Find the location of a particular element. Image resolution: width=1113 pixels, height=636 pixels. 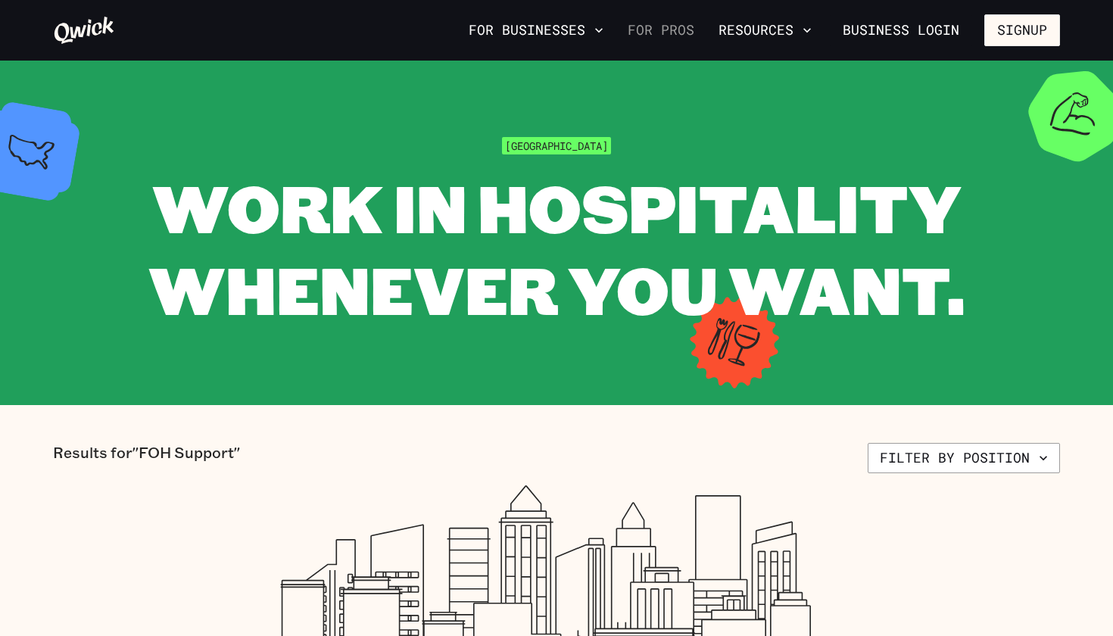

span: WORK IN HOSPITALITY WHENEVER YOU WANT. is located at coordinates (557, 248).